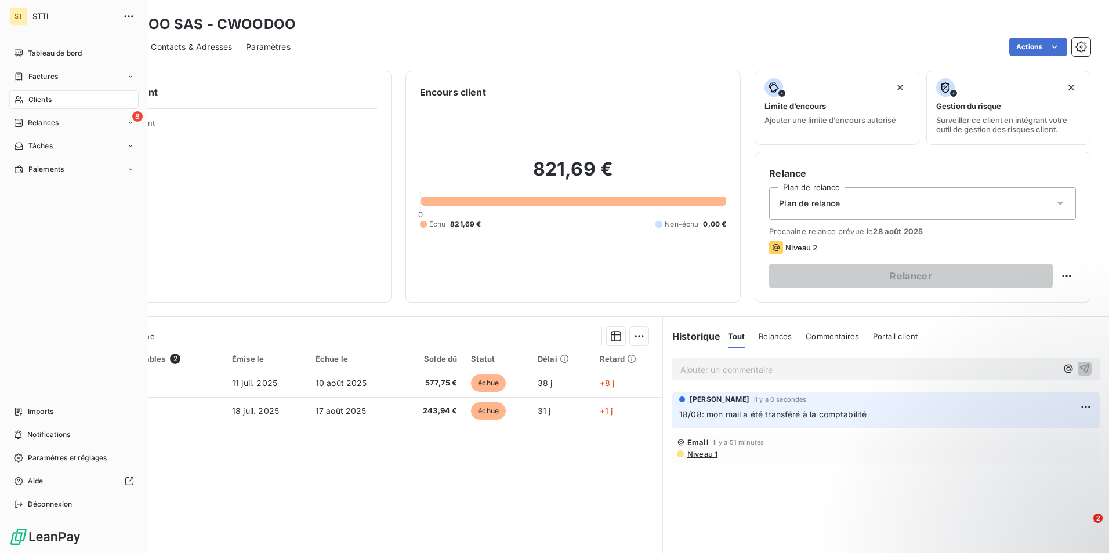 Image resolution: width=1109 pixels, height=553 pixels. What do you see at coordinates (74, 146) in the screenshot?
I see `a: Tâches` at bounding box center [74, 146].